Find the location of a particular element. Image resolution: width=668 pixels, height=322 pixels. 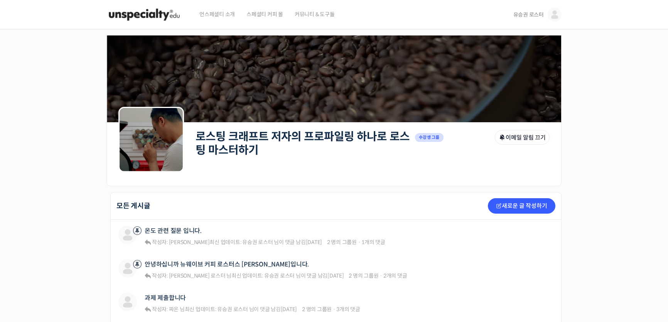

span: 2개의 댓글 is located at coordinates (396, 276).